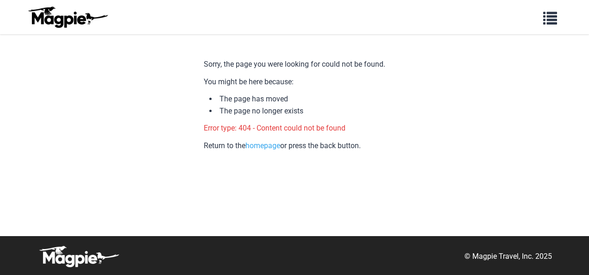 This screenshot has width=589, height=275. Describe the element at coordinates (295, 146) in the screenshot. I see `p: Return to the or press the back button.` at that location.